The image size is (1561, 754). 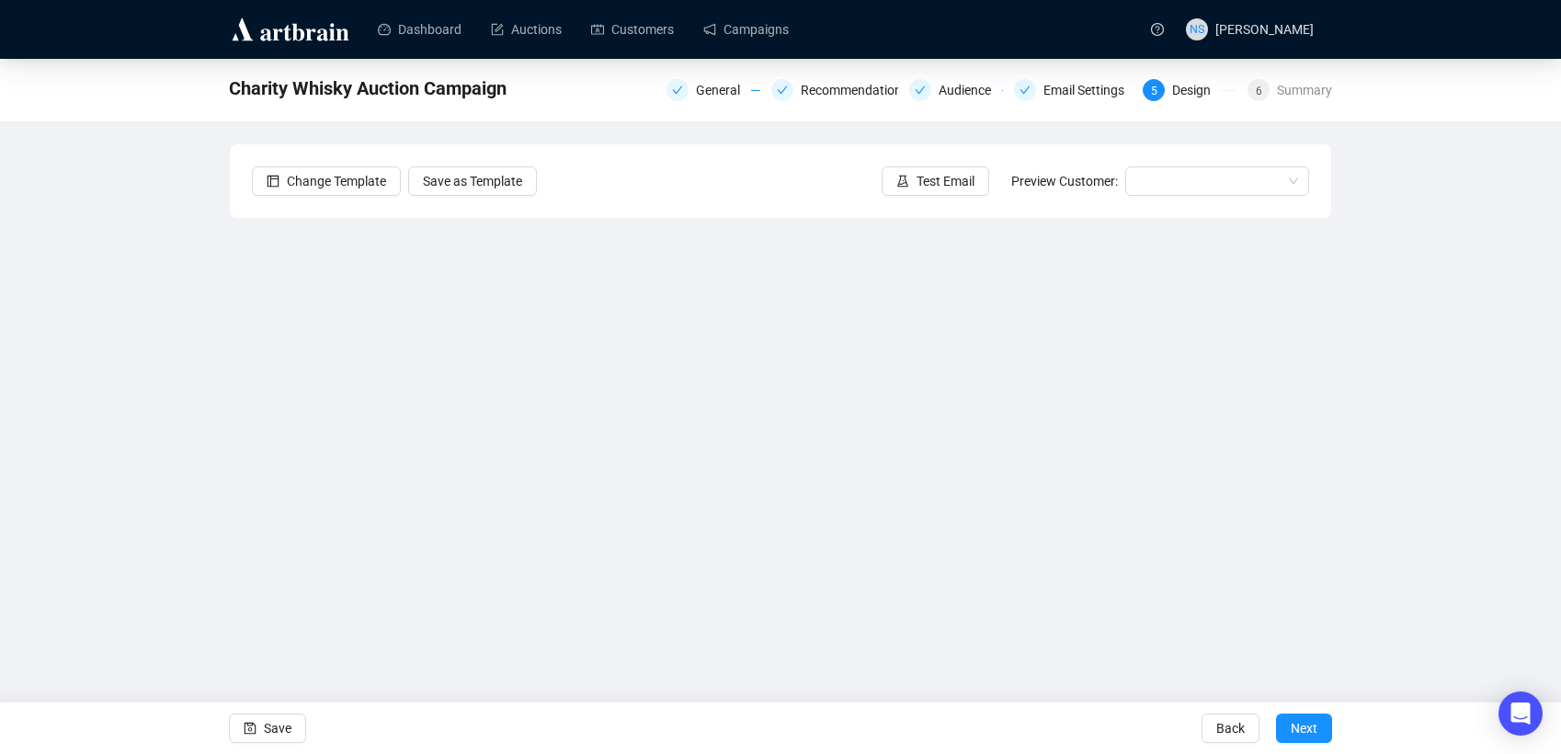 I want to click on button: Save, so click(x=267, y=728).